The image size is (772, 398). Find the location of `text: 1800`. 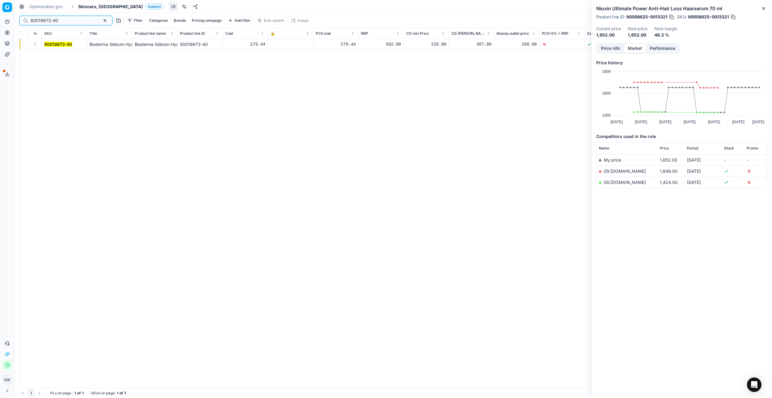

text: 1800 is located at coordinates (607, 71).